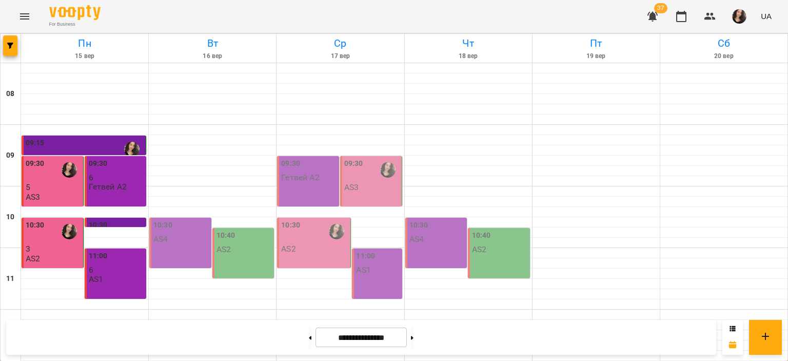 The width and height of the screenshot is (788, 361). I want to click on p: 3, so click(53, 248).